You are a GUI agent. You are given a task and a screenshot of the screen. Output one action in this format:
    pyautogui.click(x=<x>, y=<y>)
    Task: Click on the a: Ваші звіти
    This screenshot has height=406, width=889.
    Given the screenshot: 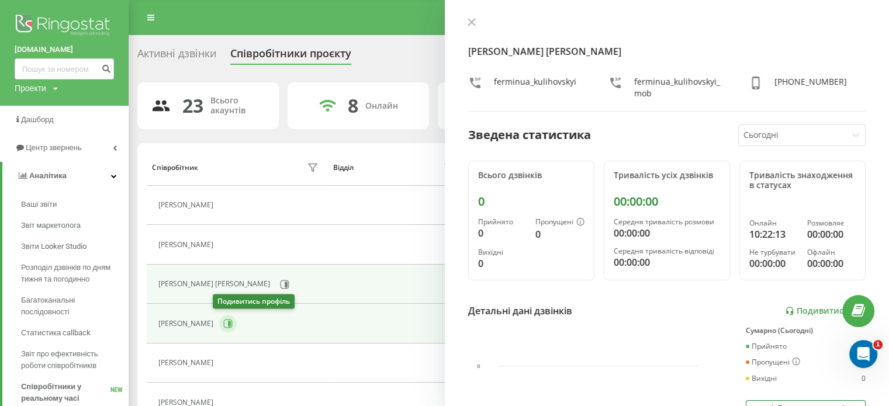 What is the action you would take?
    pyautogui.click(x=75, y=205)
    